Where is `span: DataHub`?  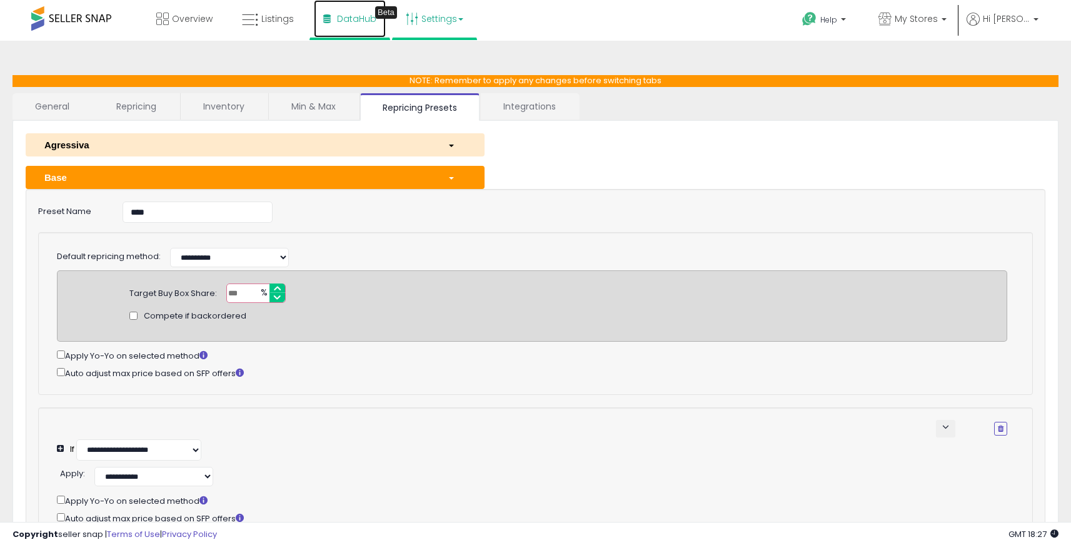 span: DataHub is located at coordinates (356, 19).